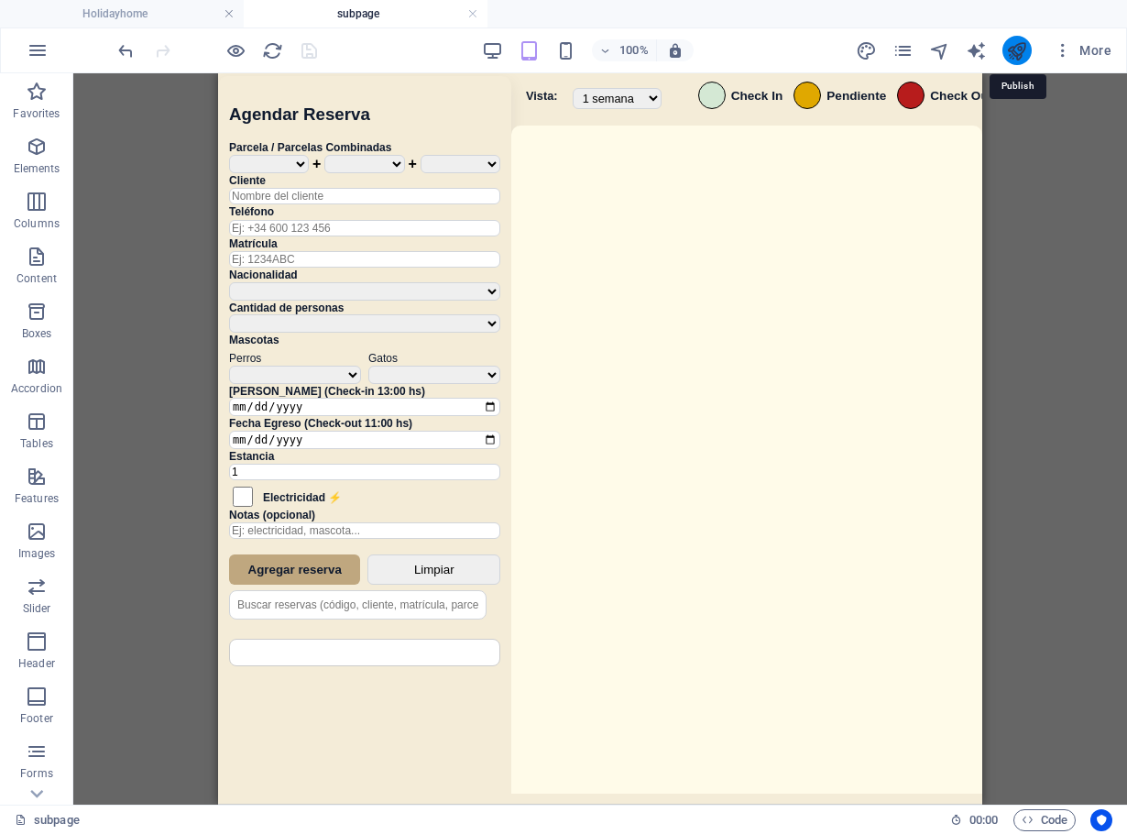  What do you see at coordinates (365, 14) in the screenshot?
I see `h4: subpage` at bounding box center [365, 14].